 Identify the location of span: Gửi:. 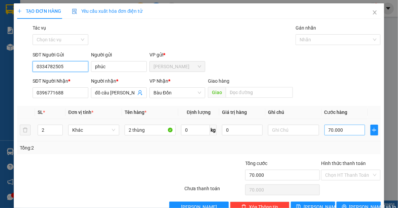
(11, 9).